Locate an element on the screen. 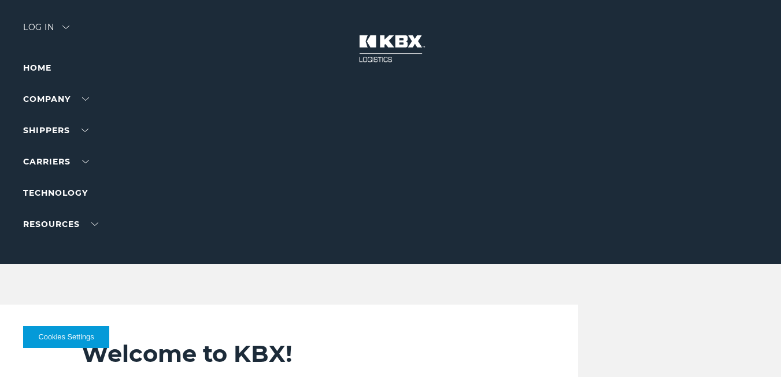 The height and width of the screenshot is (377, 781). img: kbx logo is located at coordinates (391, 49).